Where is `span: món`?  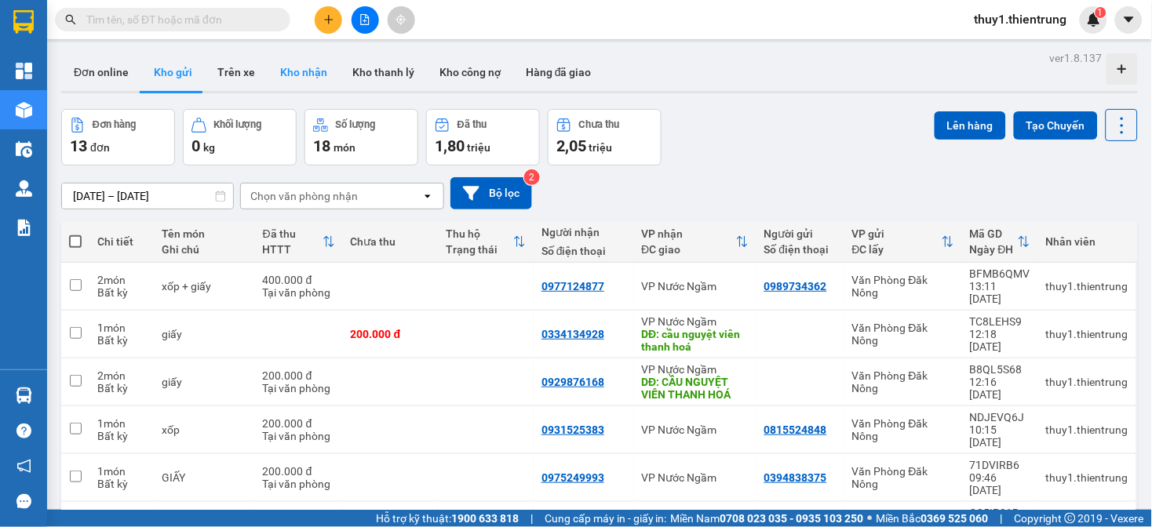 span: món is located at coordinates (344, 148).